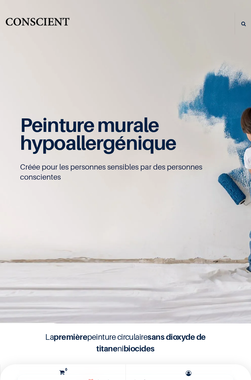 The image size is (251, 380). What do you see at coordinates (90, 125) in the screenshot?
I see `span: Peinture murale` at bounding box center [90, 125].